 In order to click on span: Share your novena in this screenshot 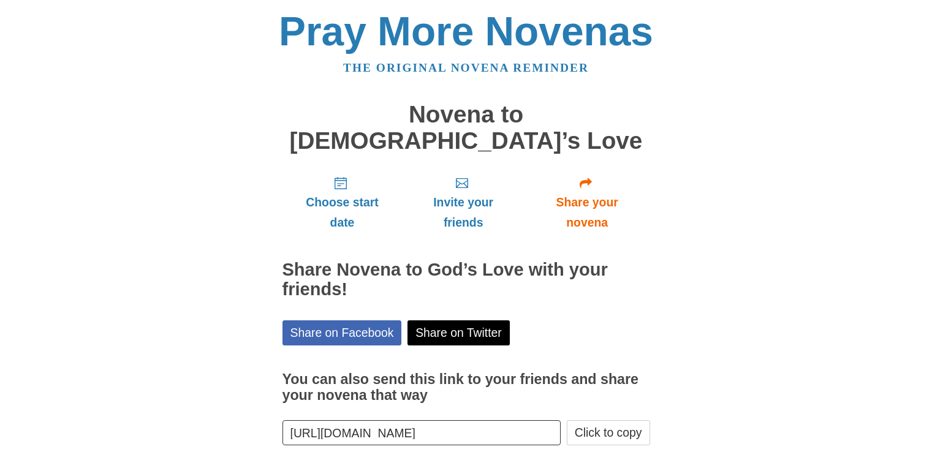, I will do `click(587, 213)`.